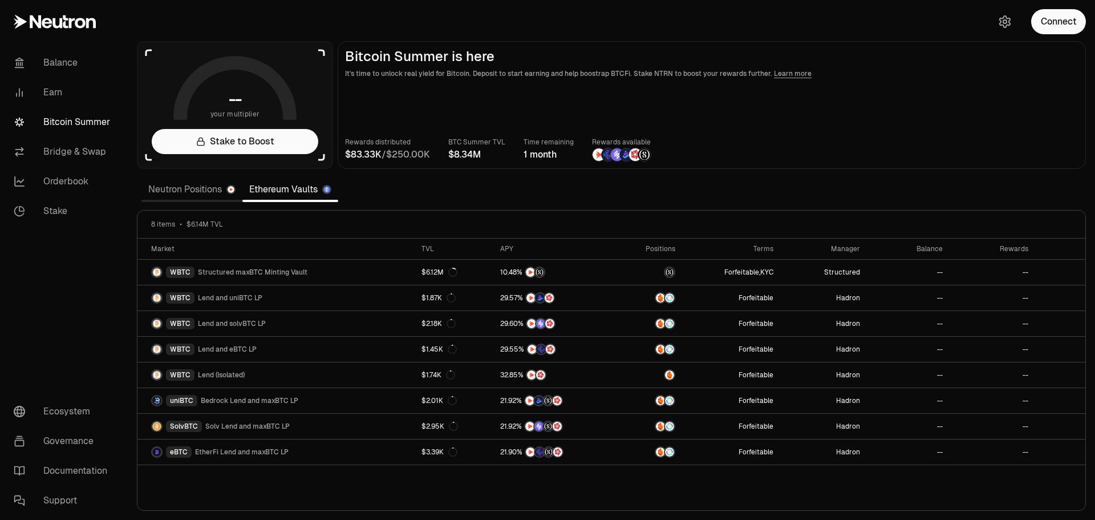  What do you see at coordinates (327, 189) in the screenshot?
I see `img: Ethereum Logo` at bounding box center [327, 189].